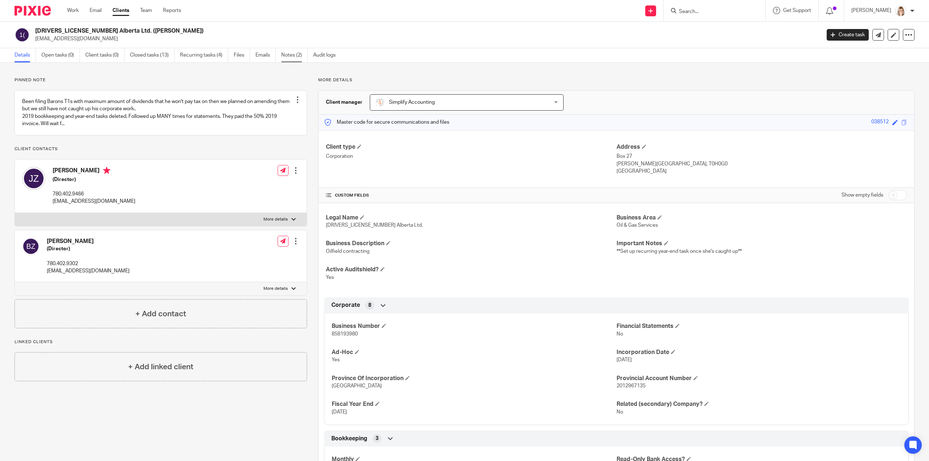 The image size is (929, 461). I want to click on h4: Incorporation Date, so click(759, 352).